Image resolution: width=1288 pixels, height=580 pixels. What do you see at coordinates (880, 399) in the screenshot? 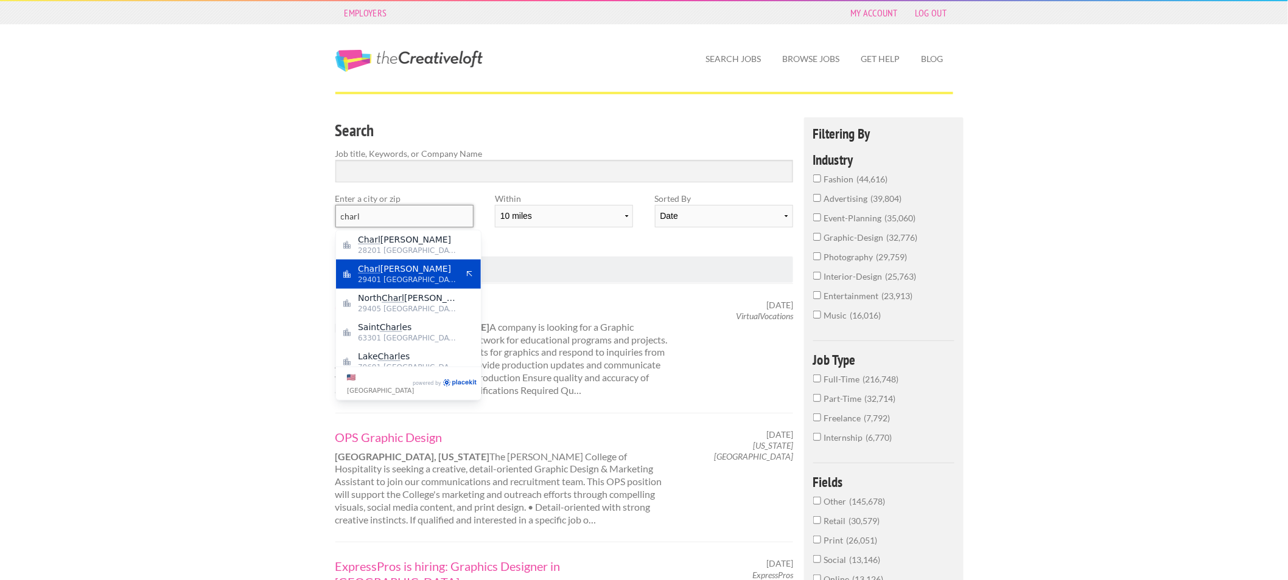
I see `span: 32,714` at bounding box center [880, 399].